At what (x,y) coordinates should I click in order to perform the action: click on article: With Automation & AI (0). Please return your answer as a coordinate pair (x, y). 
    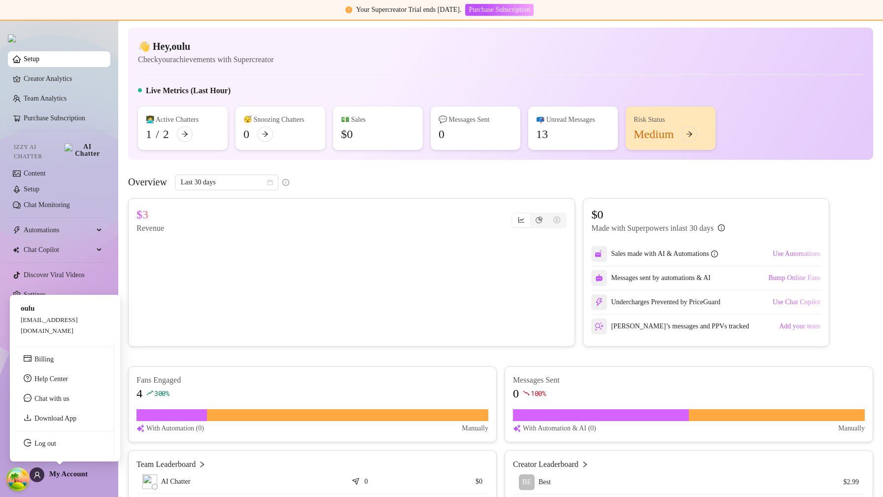
    Looking at the image, I should click on (559, 428).